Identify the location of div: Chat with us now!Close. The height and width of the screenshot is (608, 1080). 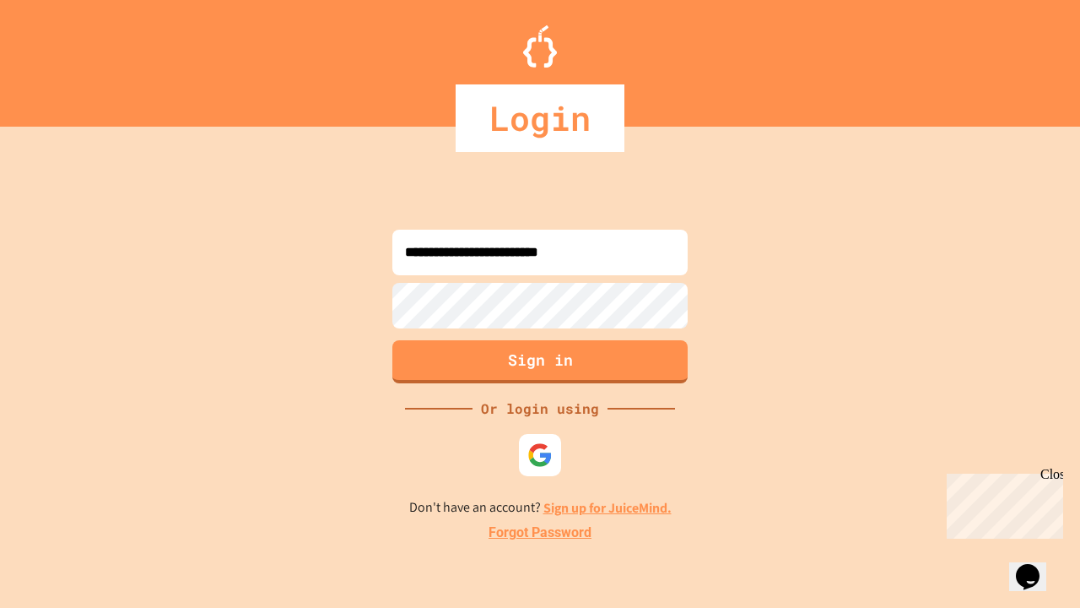
(62, 57).